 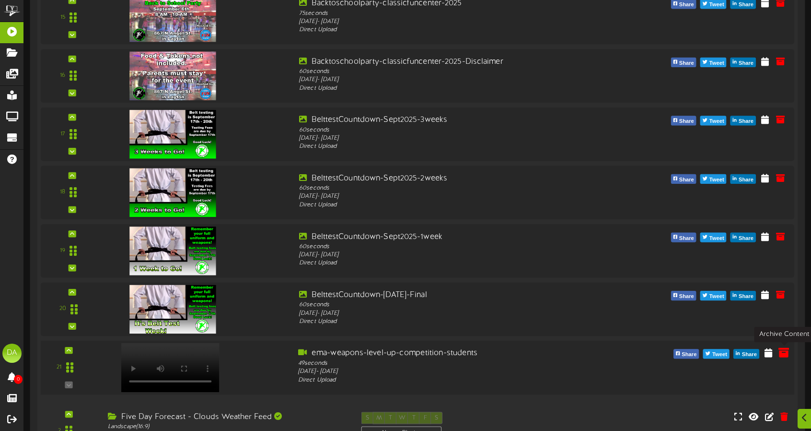 I want to click on img: ad51a3de-00a0-4974-b32e-a1f655a4514a.jpg, so click(x=173, y=309).